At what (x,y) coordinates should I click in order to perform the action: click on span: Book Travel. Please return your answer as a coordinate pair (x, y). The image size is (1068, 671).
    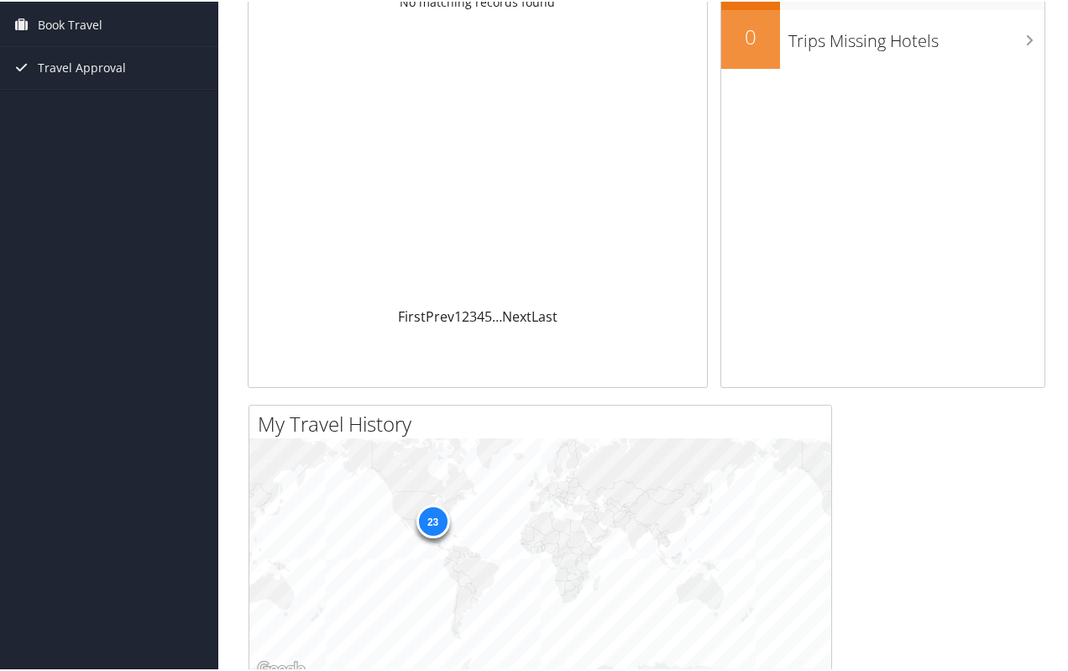
    Looking at the image, I should click on (70, 24).